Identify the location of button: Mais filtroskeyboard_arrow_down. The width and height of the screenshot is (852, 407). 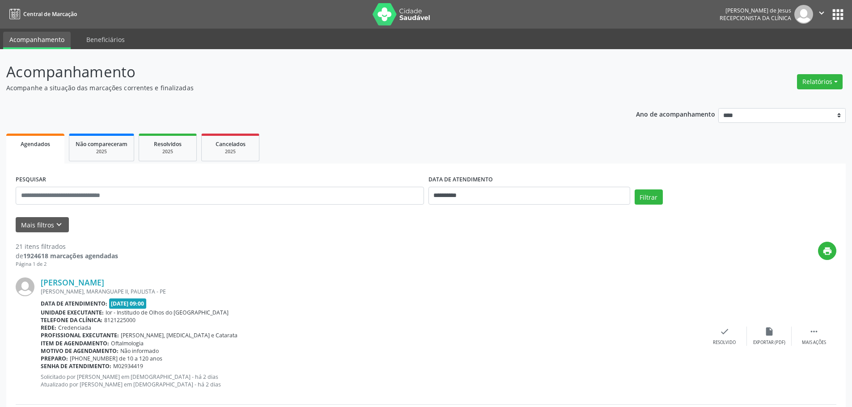
(42, 225).